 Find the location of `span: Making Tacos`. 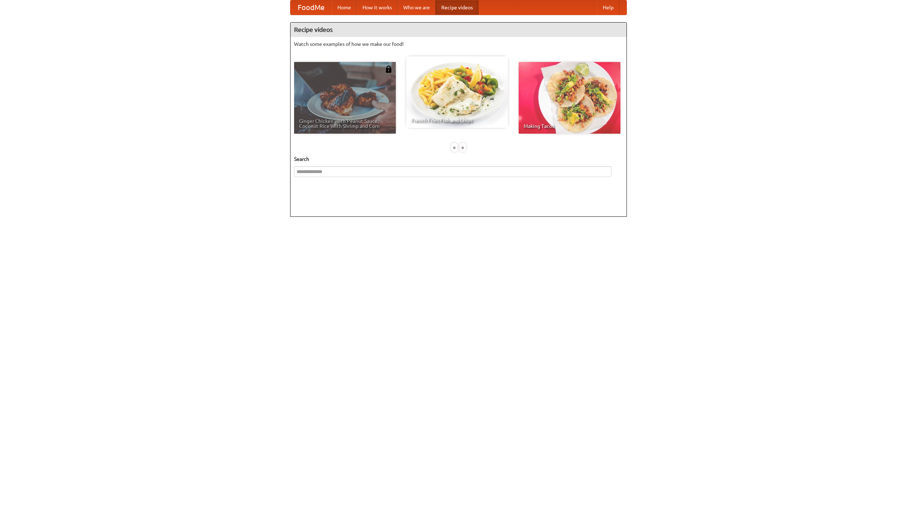

span: Making Tacos is located at coordinates (570, 126).